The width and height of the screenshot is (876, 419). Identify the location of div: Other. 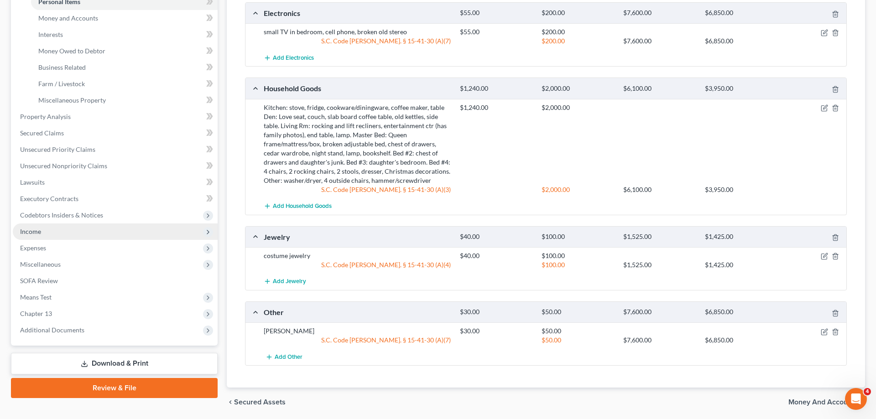
(357, 312).